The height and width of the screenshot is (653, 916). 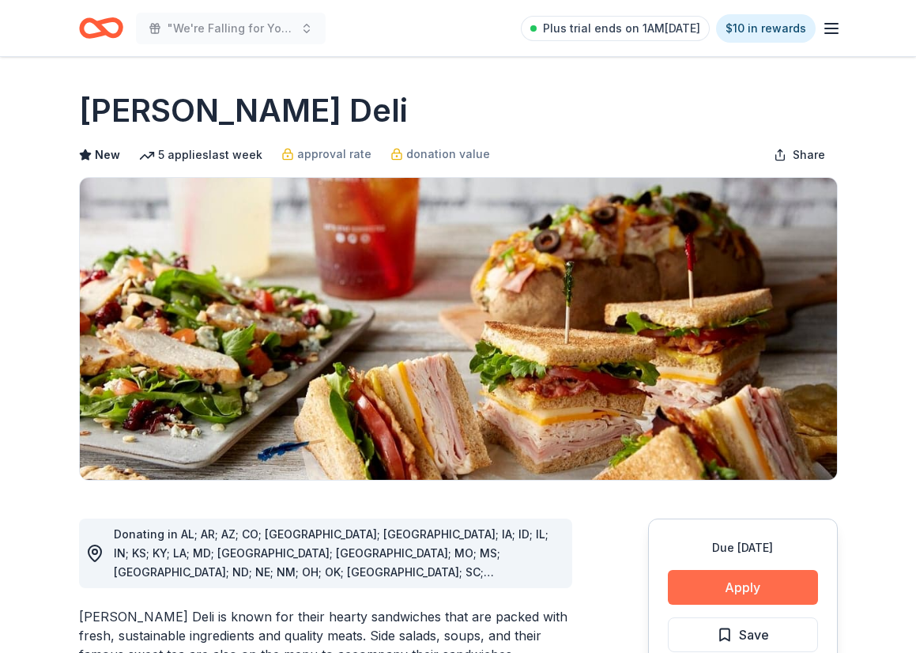 I want to click on div: 5 applies last week, so click(x=201, y=155).